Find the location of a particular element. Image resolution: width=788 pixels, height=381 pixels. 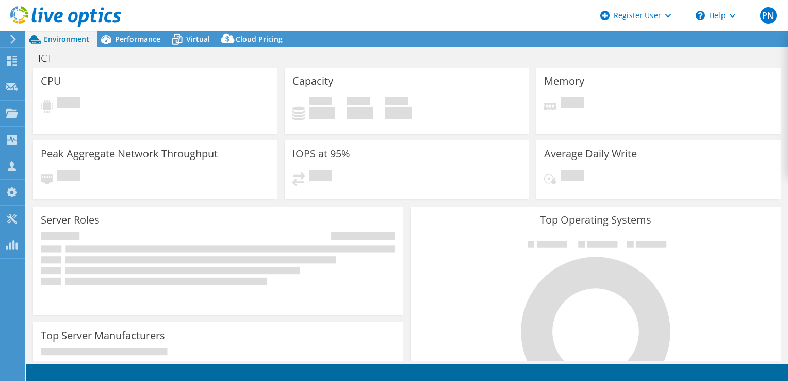

h3: Average Daily Write is located at coordinates (591, 154).